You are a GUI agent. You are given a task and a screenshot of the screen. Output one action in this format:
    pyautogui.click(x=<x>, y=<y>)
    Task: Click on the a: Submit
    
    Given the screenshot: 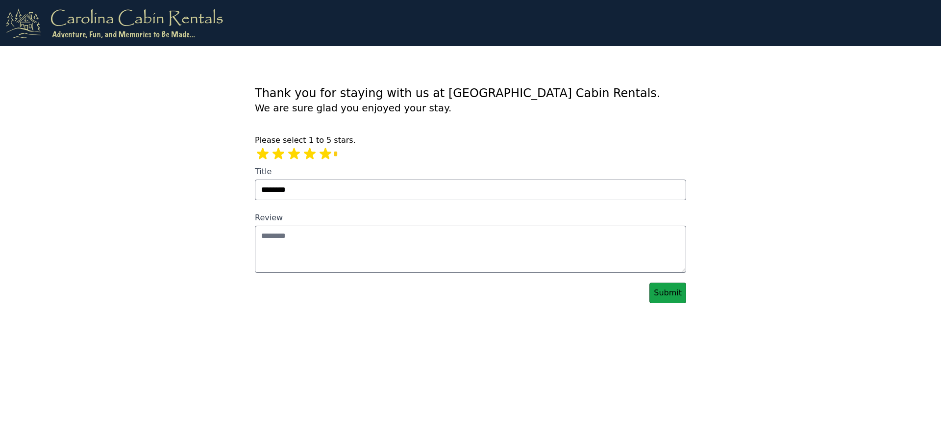 What is the action you would take?
    pyautogui.click(x=668, y=293)
    